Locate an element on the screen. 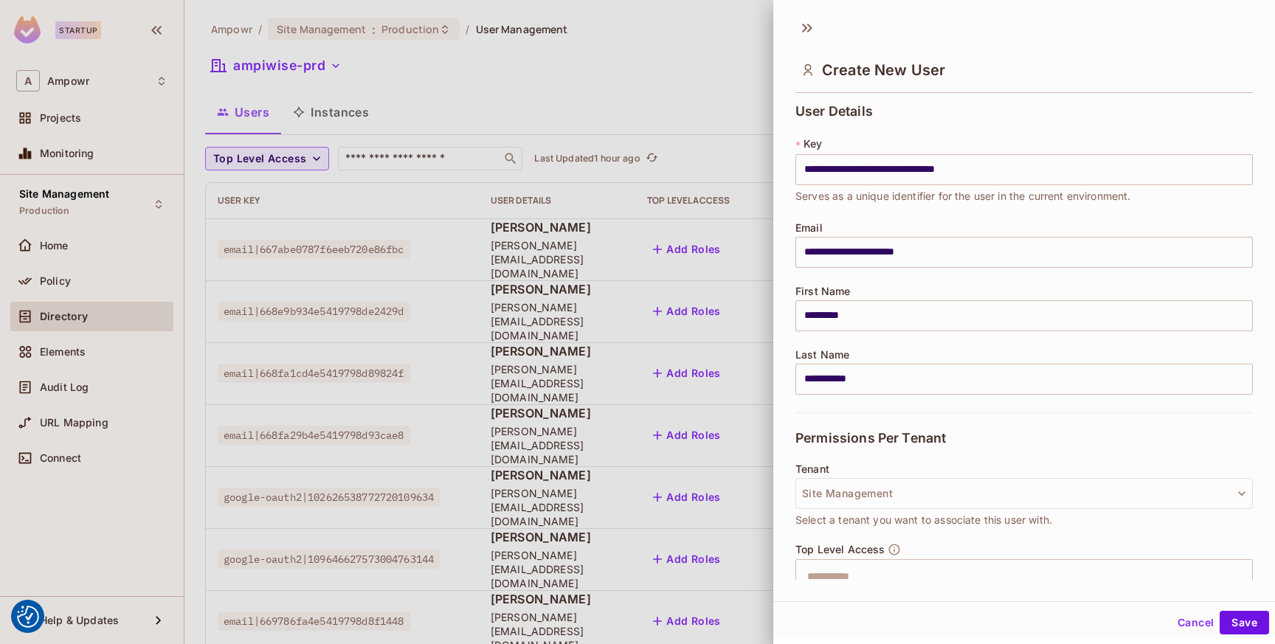 Image resolution: width=1275 pixels, height=644 pixels. span: First Name is located at coordinates (822, 291).